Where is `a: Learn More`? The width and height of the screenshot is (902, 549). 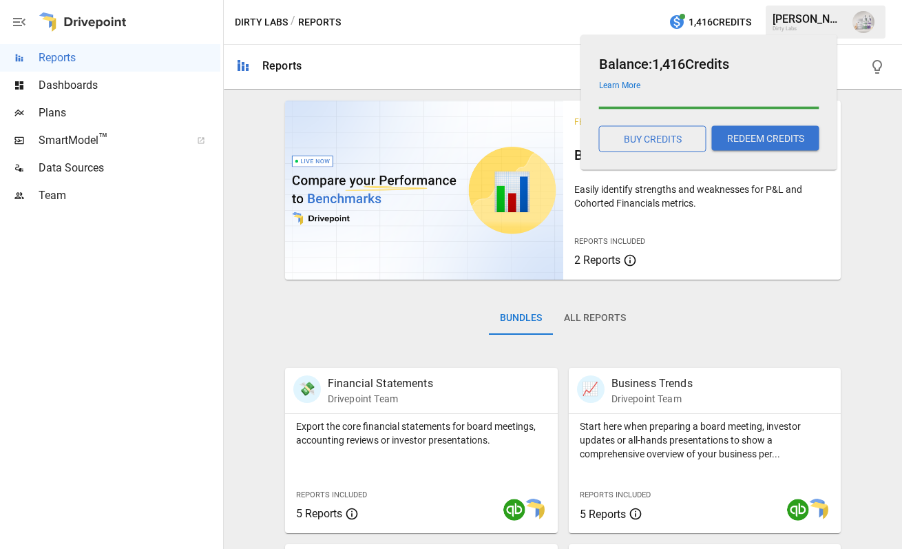 a: Learn More is located at coordinates (619, 85).